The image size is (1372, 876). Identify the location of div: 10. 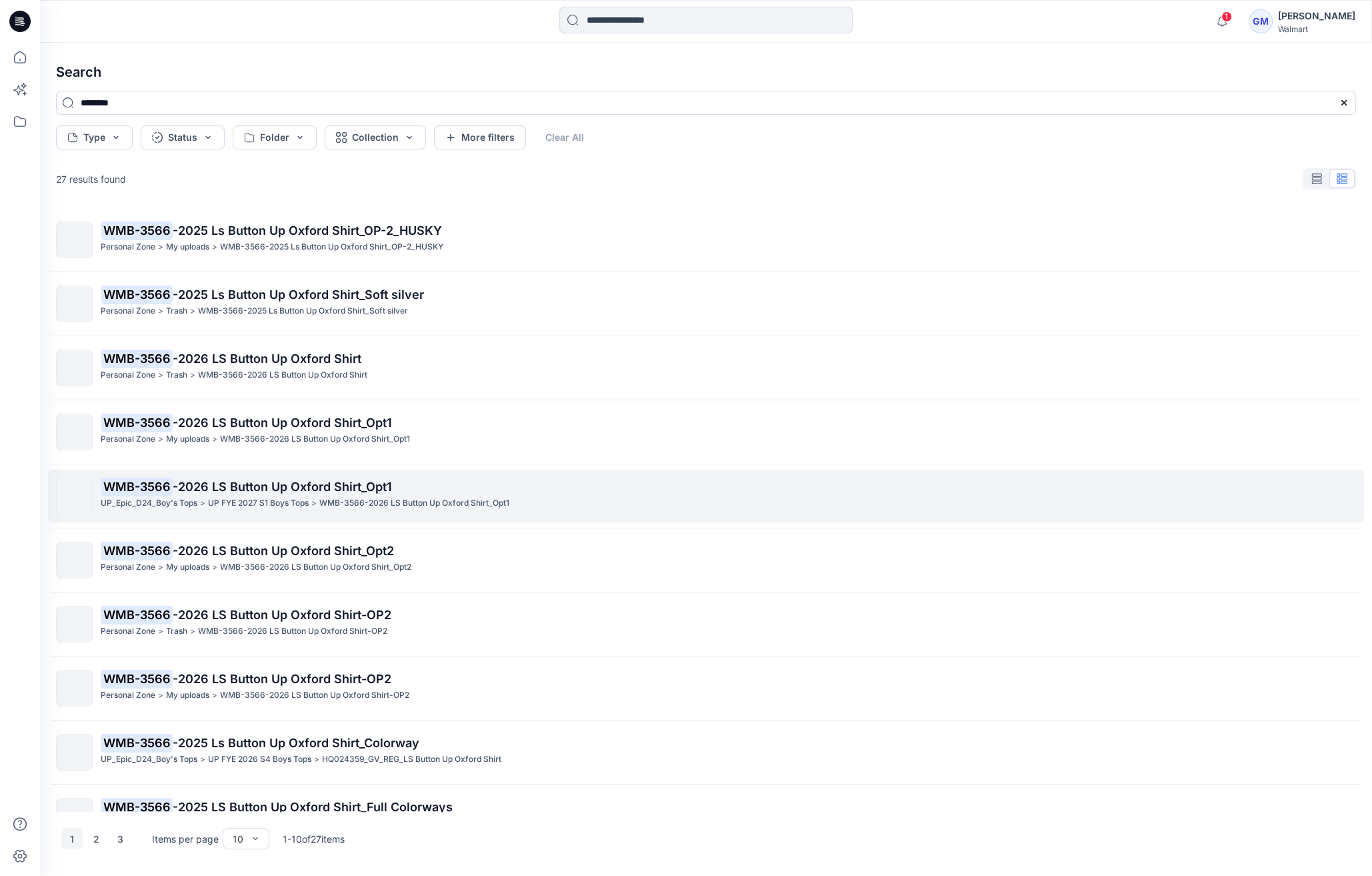
(238, 839).